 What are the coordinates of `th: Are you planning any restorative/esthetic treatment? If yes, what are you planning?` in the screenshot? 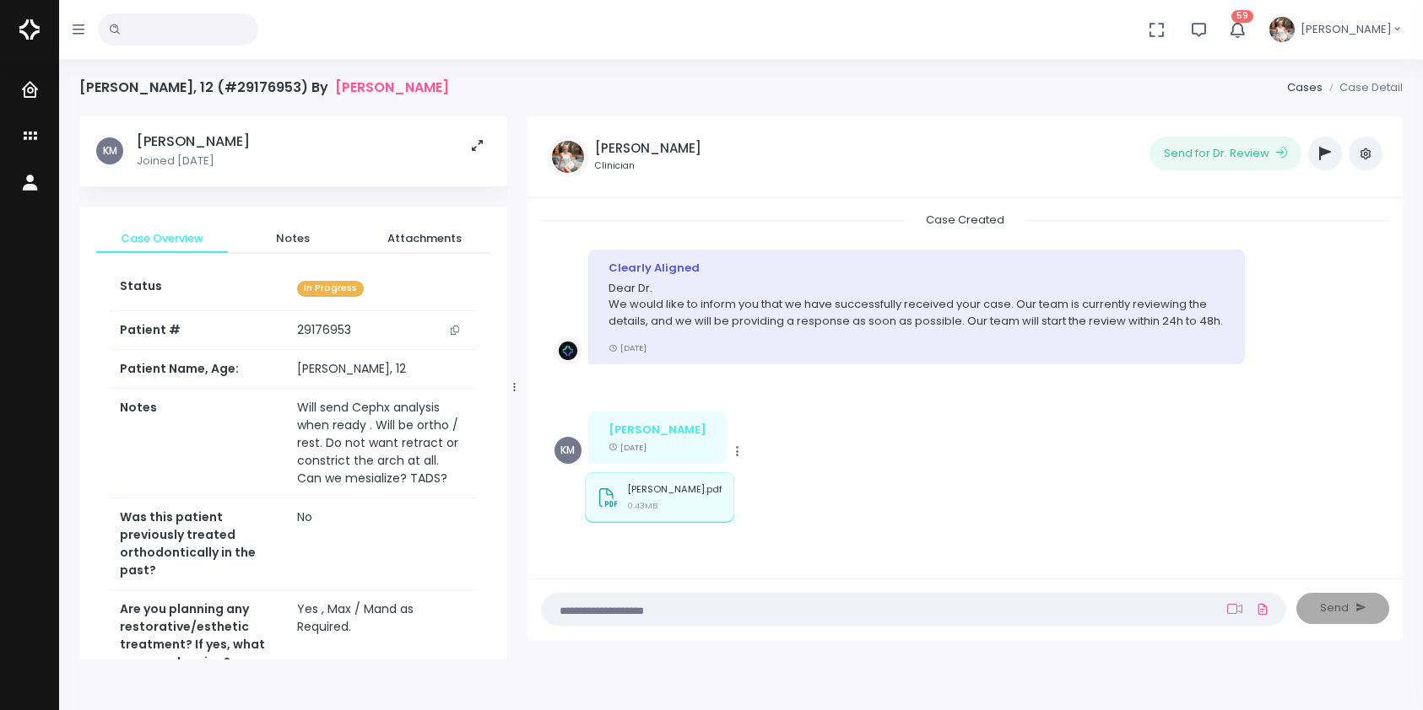 It's located at (198, 636).